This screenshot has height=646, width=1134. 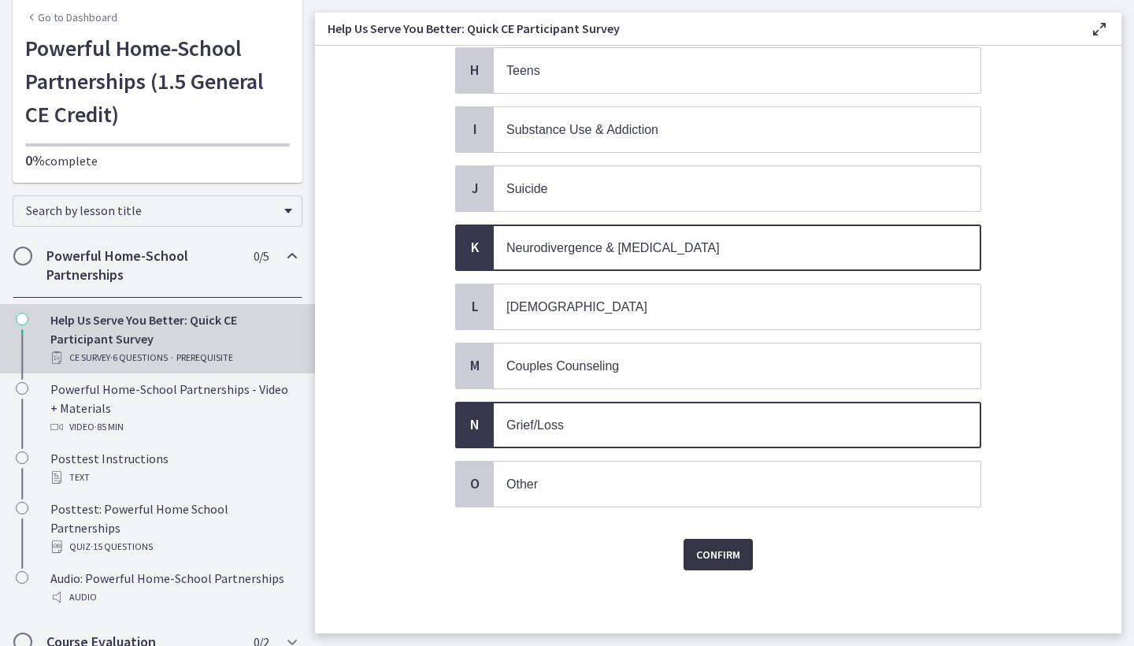 I want to click on span: Search by lesson title, so click(x=151, y=210).